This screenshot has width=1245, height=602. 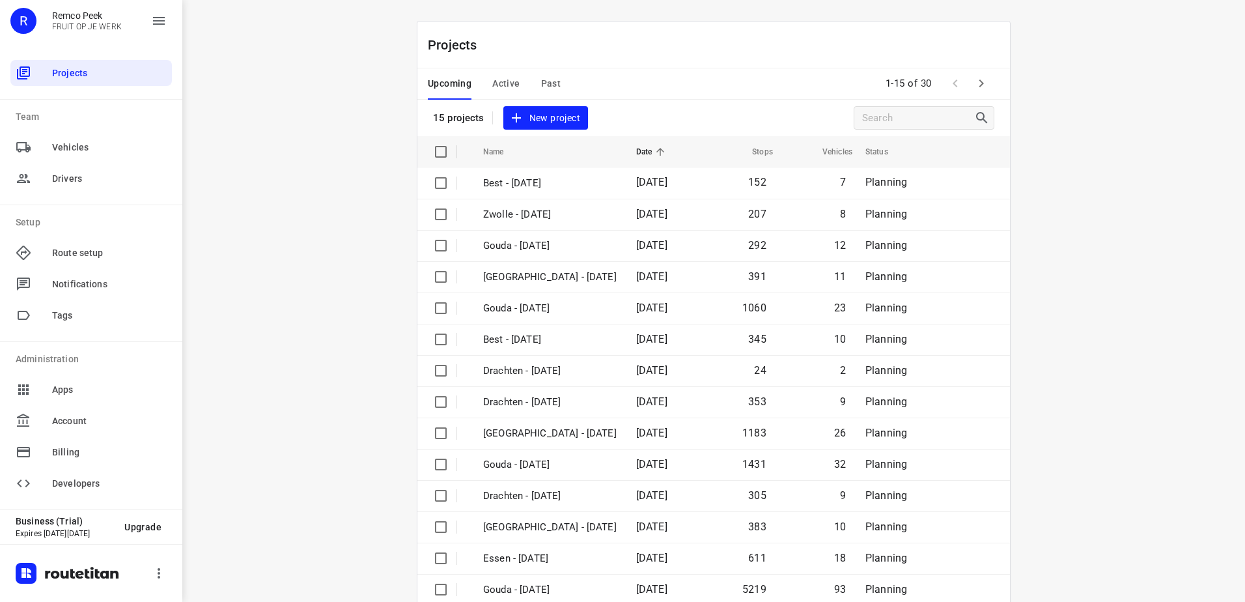 What do you see at coordinates (757, 526) in the screenshot?
I see `span: 383` at bounding box center [757, 526].